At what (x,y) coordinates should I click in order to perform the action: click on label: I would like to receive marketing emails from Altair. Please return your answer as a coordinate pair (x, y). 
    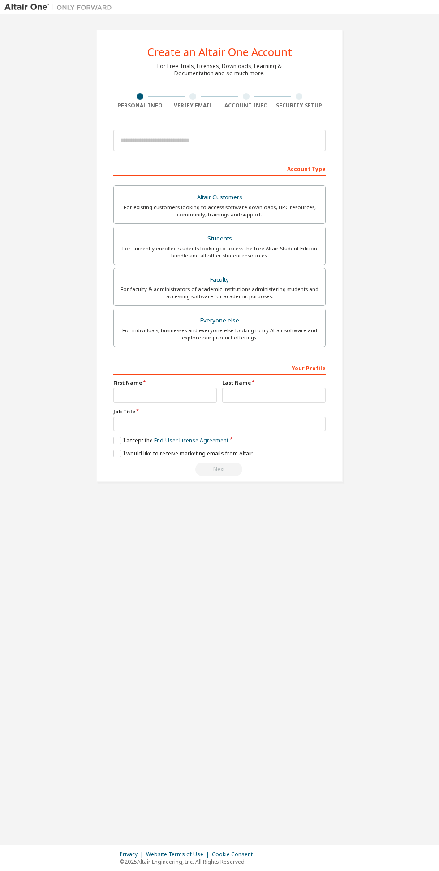
    Looking at the image, I should click on (183, 453).